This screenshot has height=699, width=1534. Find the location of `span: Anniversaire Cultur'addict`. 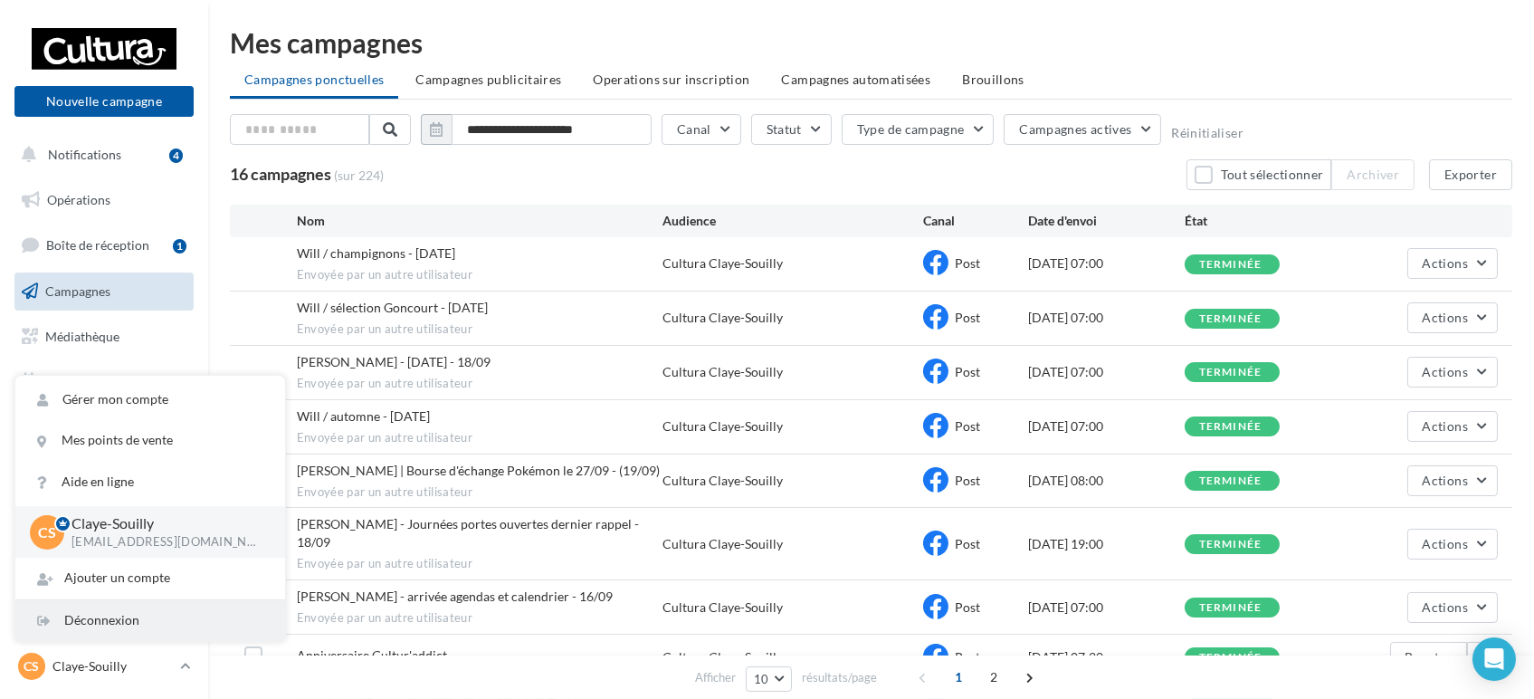

span: Anniversaire Cultur'addict is located at coordinates (372, 654).